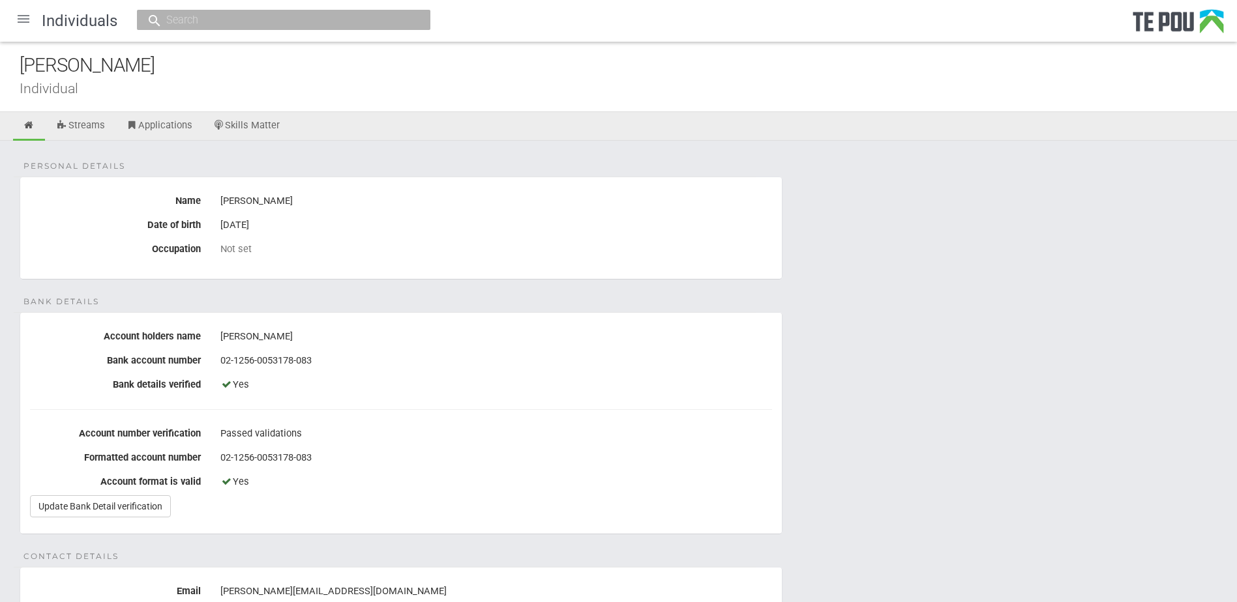  What do you see at coordinates (115, 455) in the screenshot?
I see `label: Formatted account number` at bounding box center [115, 455].